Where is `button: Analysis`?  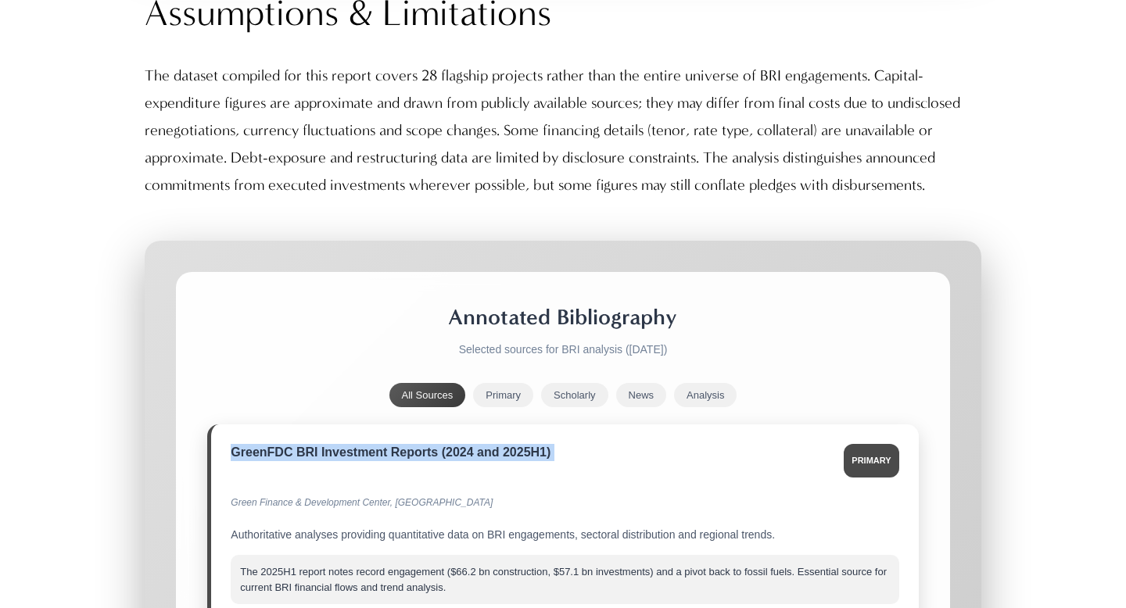
button: Analysis is located at coordinates (705, 395).